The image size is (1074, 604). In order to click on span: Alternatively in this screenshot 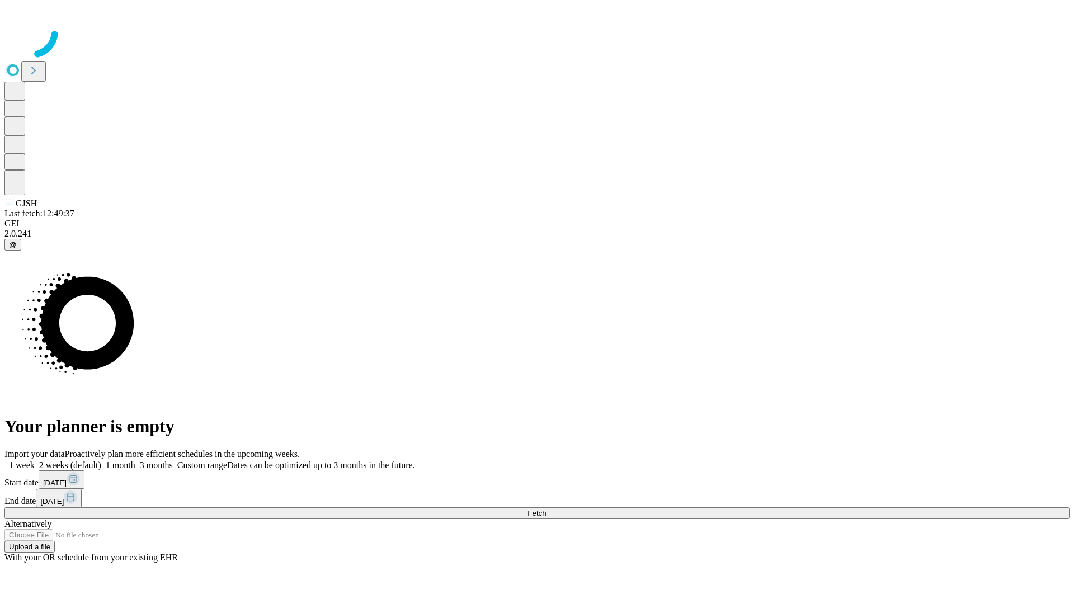, I will do `click(28, 523)`.